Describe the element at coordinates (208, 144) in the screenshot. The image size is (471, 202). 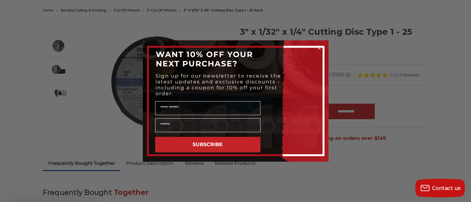
I see `button: SUBSCRIBE` at that location.